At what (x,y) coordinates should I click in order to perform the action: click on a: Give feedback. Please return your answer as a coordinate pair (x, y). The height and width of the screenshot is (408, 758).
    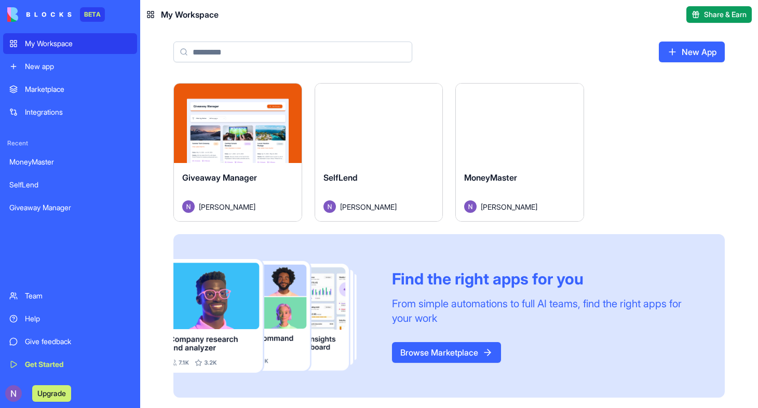
    Looking at the image, I should click on (70, 342).